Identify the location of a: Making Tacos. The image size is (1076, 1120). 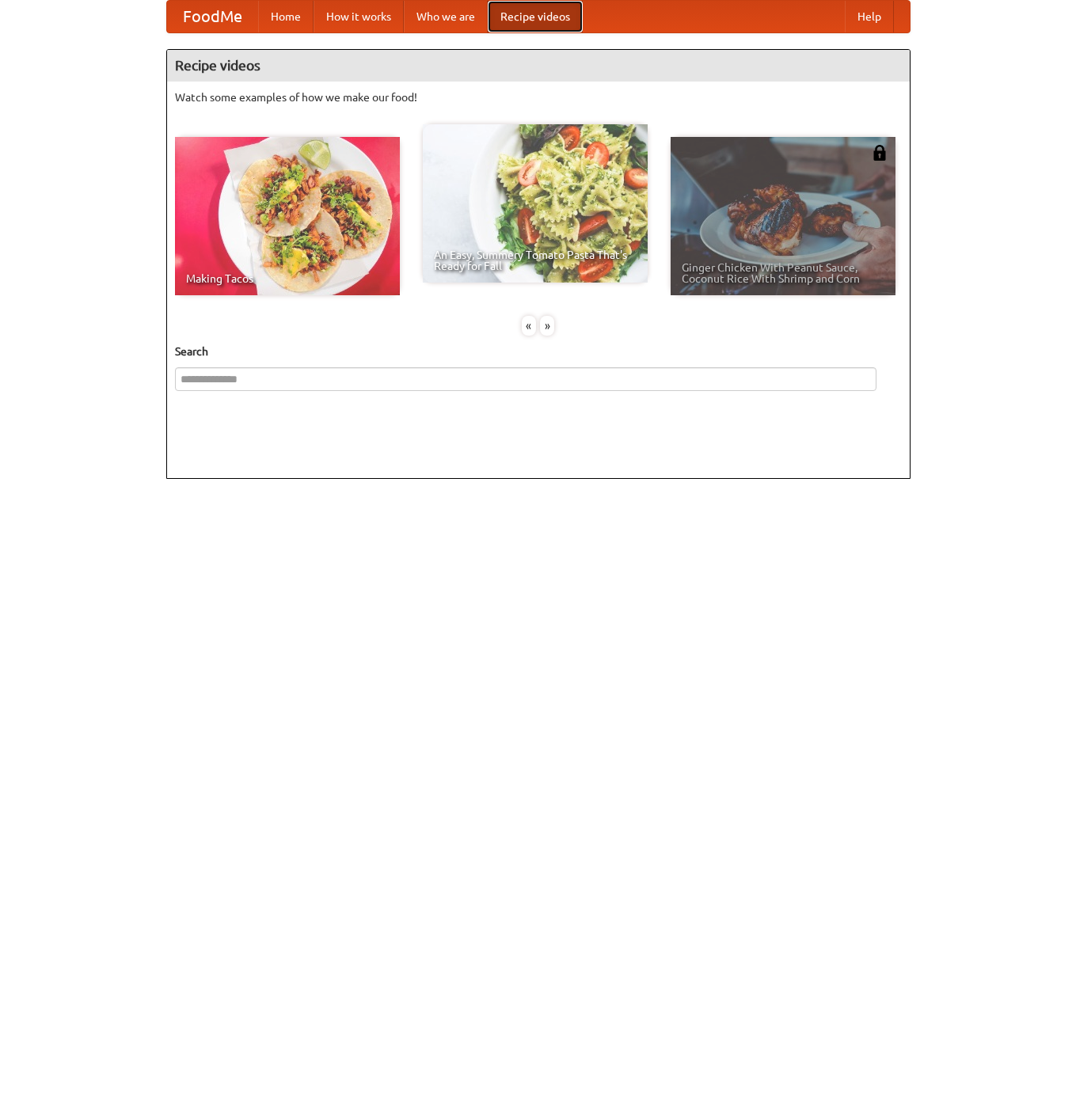
(288, 216).